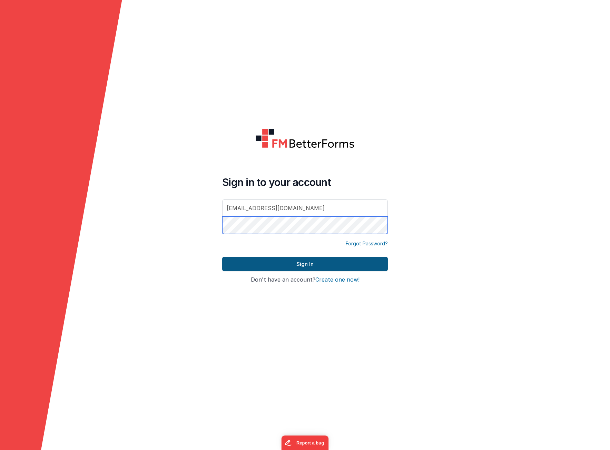 The width and height of the screenshot is (610, 450). What do you see at coordinates (367, 244) in the screenshot?
I see `a: Forgot Password?` at bounding box center [367, 244].